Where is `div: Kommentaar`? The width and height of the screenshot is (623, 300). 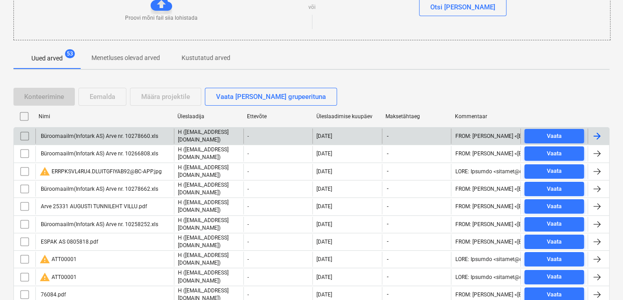
div: Kommentaar is located at coordinates (486, 117).